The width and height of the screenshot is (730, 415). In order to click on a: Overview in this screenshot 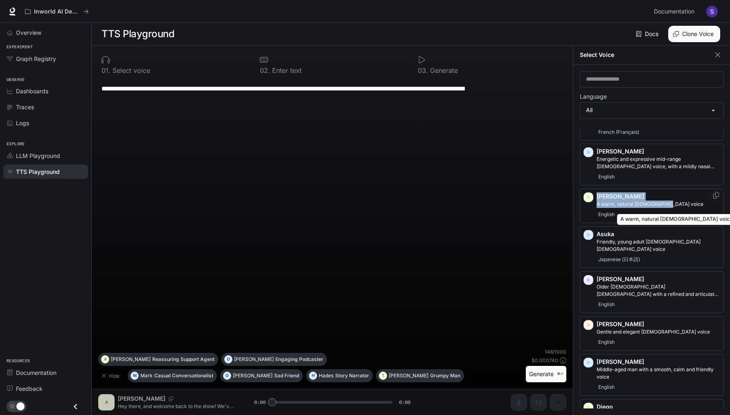, I will do `click(45, 32)`.